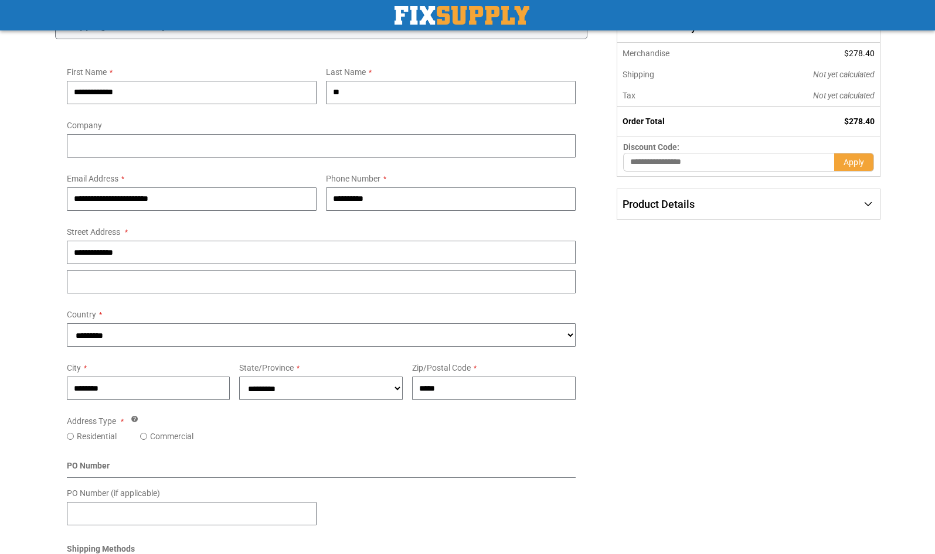  Describe the element at coordinates (651, 147) in the screenshot. I see `span: Discount Code:` at that location.